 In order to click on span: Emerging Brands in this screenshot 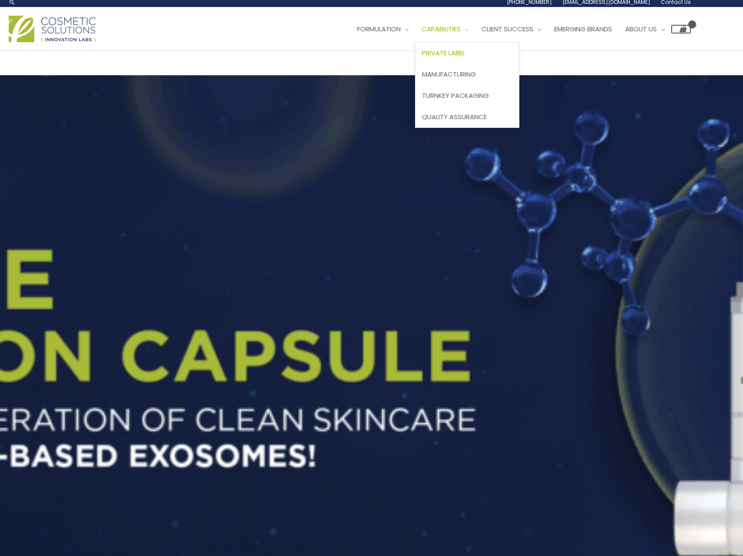, I will do `click(583, 29)`.